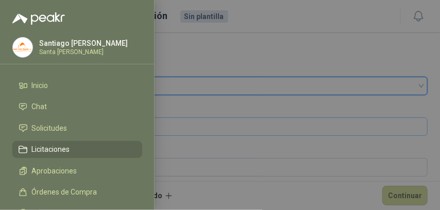 The image size is (440, 210). Describe the element at coordinates (39, 19) in the screenshot. I see `img: Logo peakr` at that location.